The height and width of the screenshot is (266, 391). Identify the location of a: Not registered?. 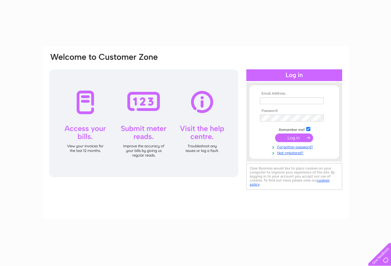
(295, 153).